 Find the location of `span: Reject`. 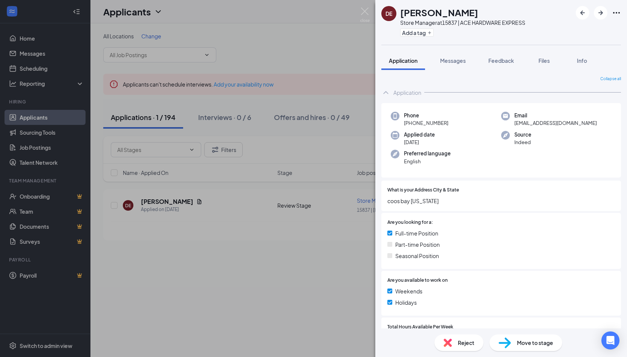

span: Reject is located at coordinates (466, 343).